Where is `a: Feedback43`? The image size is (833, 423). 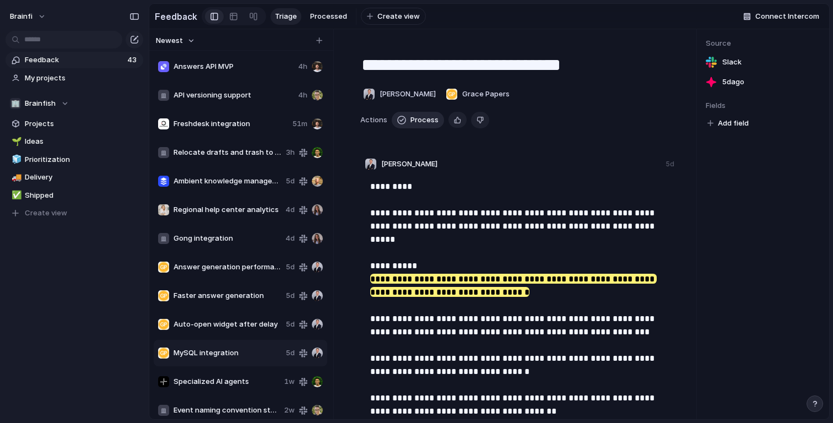 a: Feedback43 is located at coordinates (74, 60).